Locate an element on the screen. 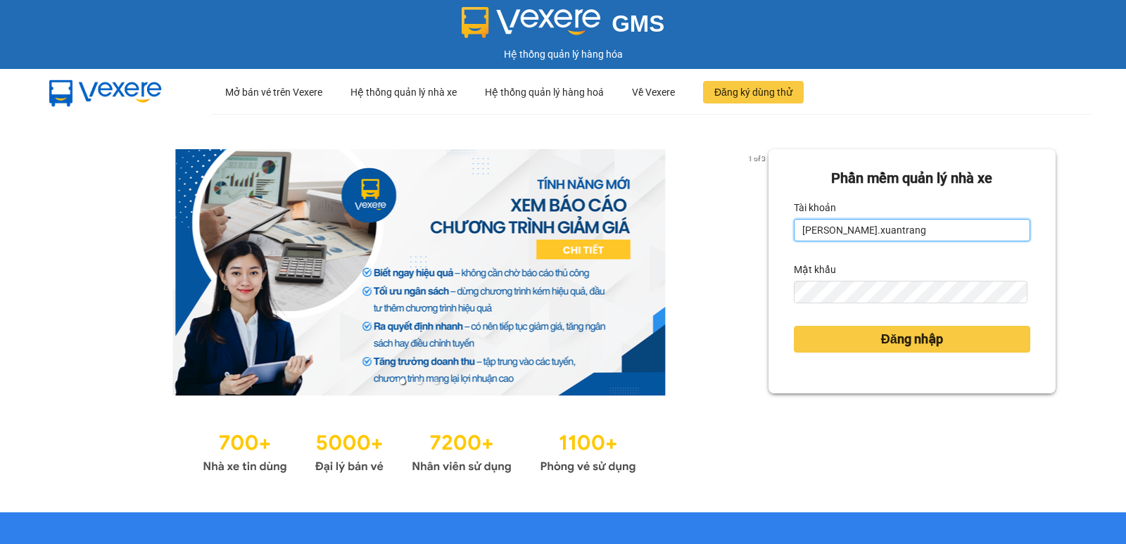 This screenshot has height=544, width=1126. div: Phần mềm quản lý nhà xe is located at coordinates (912, 178).